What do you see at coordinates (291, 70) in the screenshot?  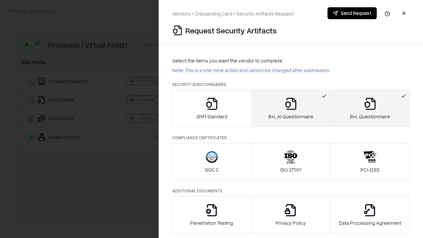 I see `p: Note: This is a one-time action and cannot be changed after submission.` at bounding box center [291, 70].